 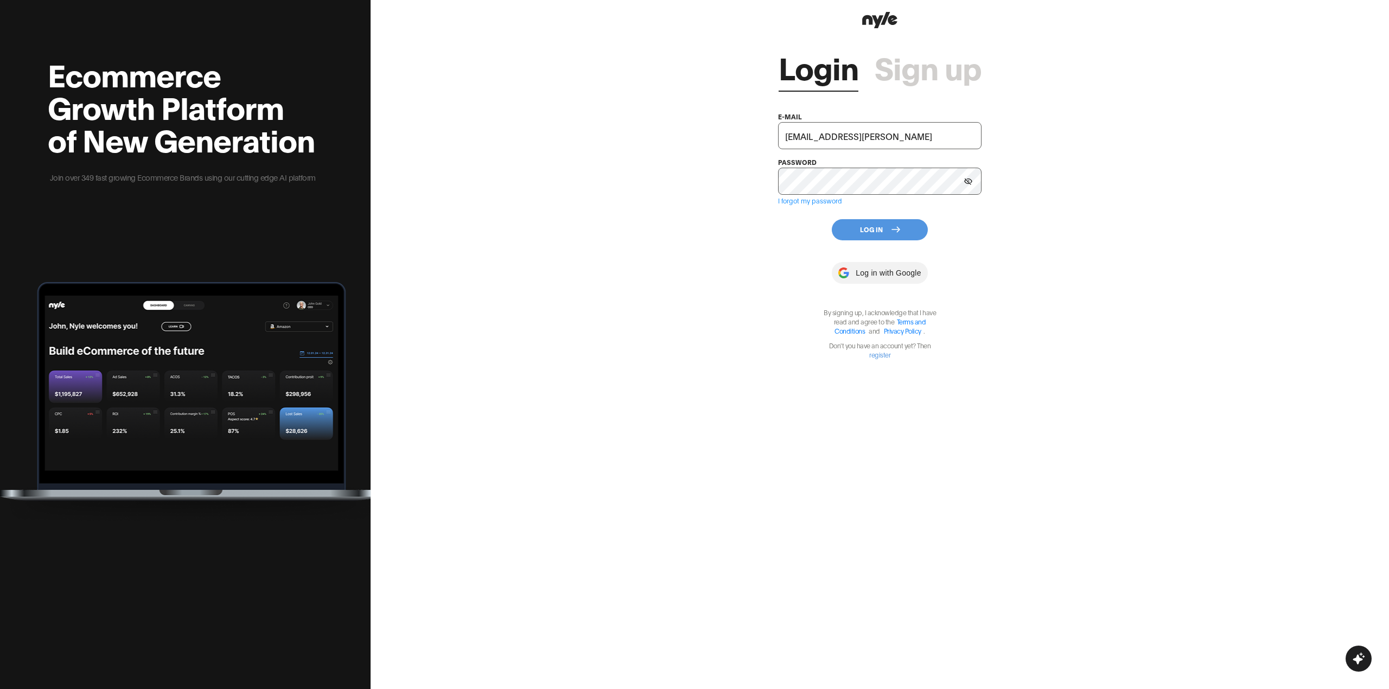 I want to click on a: I forgot my password, so click(x=810, y=200).